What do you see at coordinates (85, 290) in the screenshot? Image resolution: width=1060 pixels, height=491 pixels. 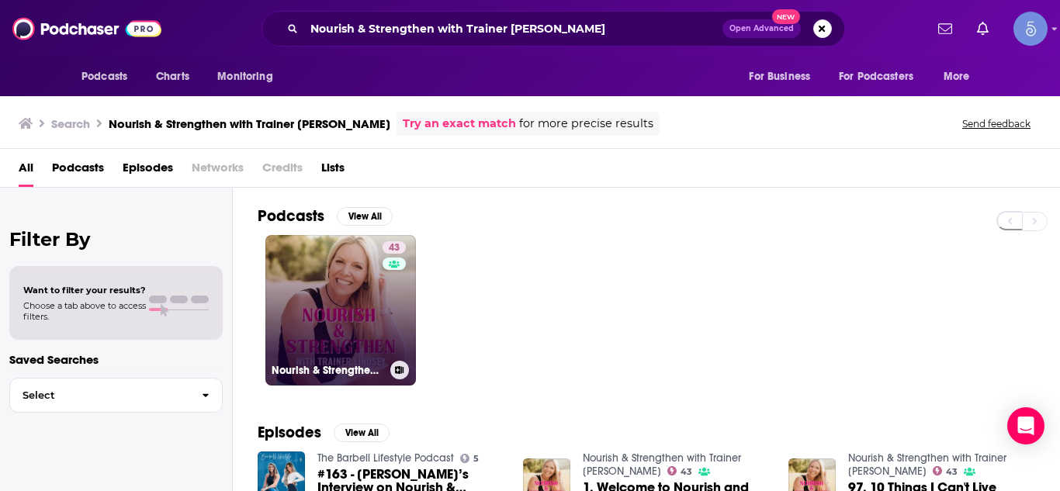 I see `span: Want to filter your results?` at bounding box center [85, 290].